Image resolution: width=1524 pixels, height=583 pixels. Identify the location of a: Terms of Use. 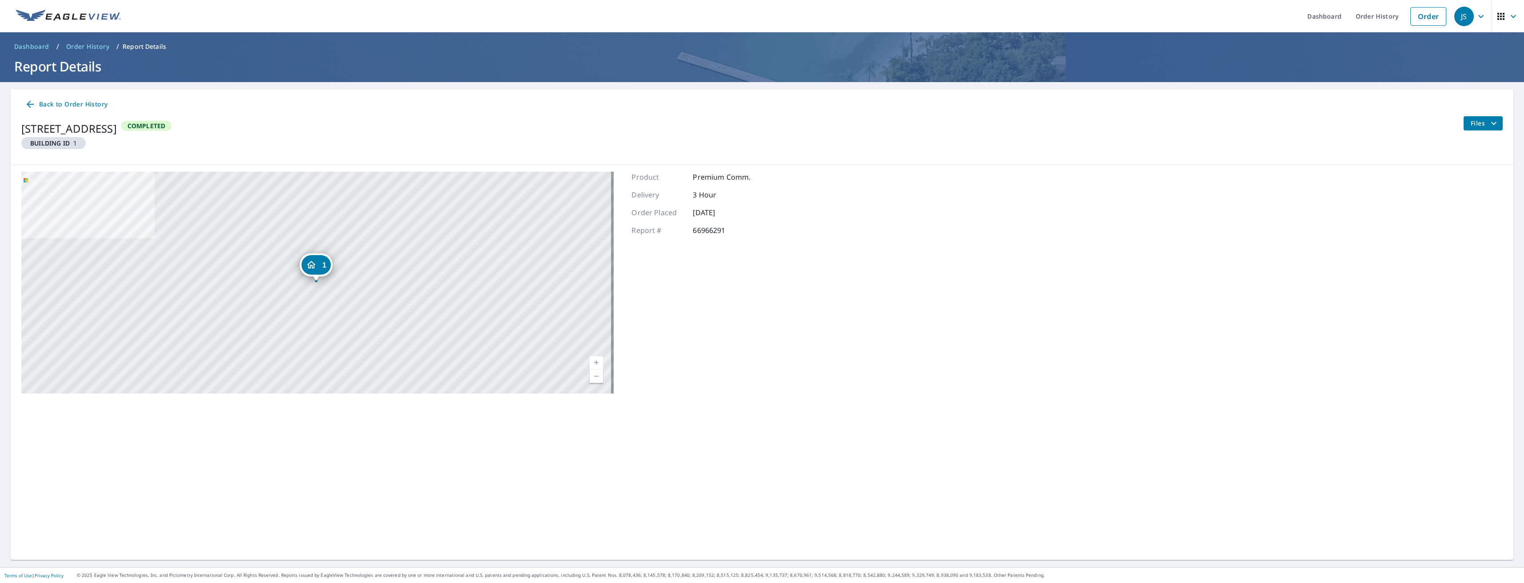
(18, 576).